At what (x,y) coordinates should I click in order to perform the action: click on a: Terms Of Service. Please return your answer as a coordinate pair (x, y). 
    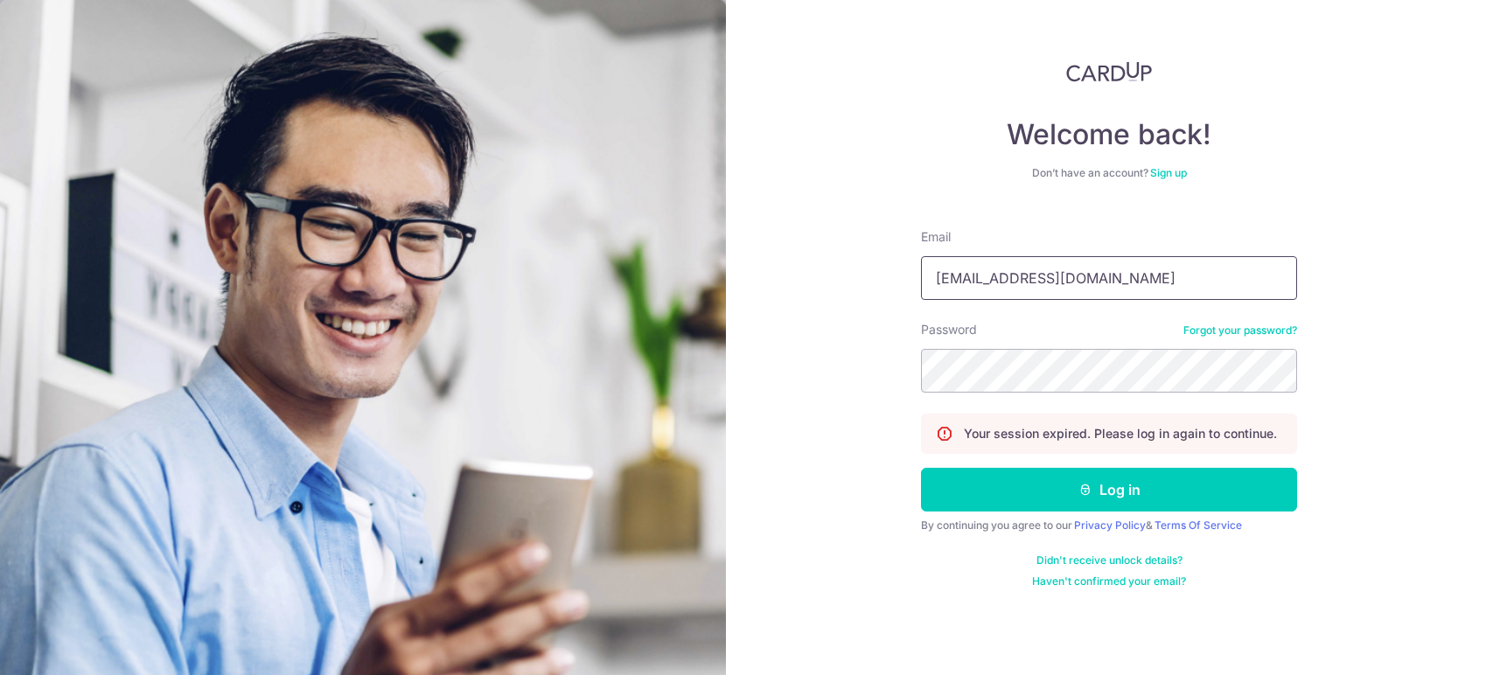
    Looking at the image, I should click on (1198, 525).